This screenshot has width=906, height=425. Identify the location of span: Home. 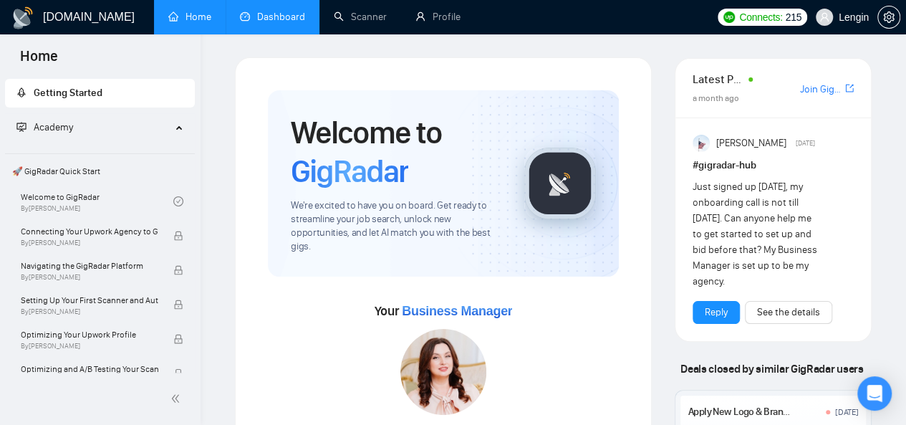
(39, 61).